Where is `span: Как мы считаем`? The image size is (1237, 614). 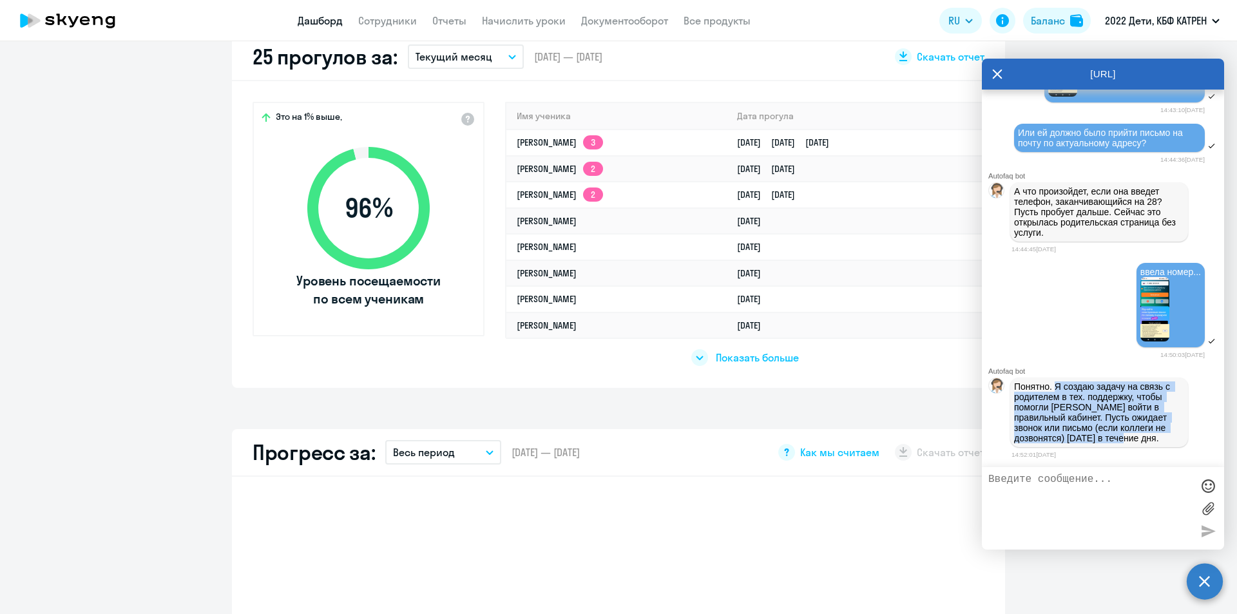 span: Как мы считаем is located at coordinates (840, 452).